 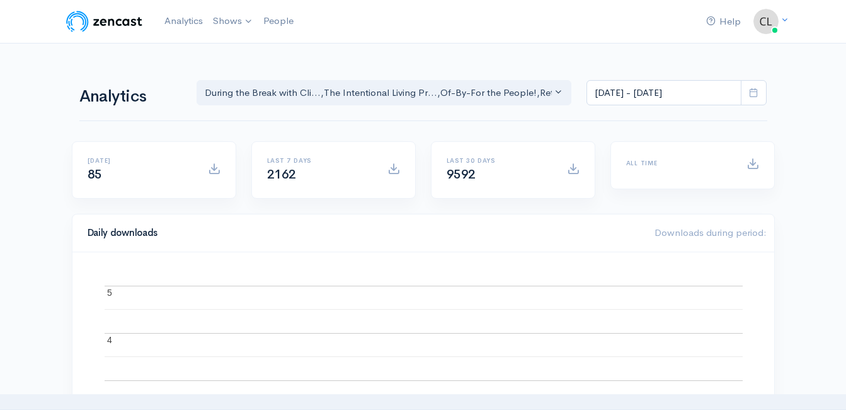 I want to click on text: 4, so click(x=110, y=340).